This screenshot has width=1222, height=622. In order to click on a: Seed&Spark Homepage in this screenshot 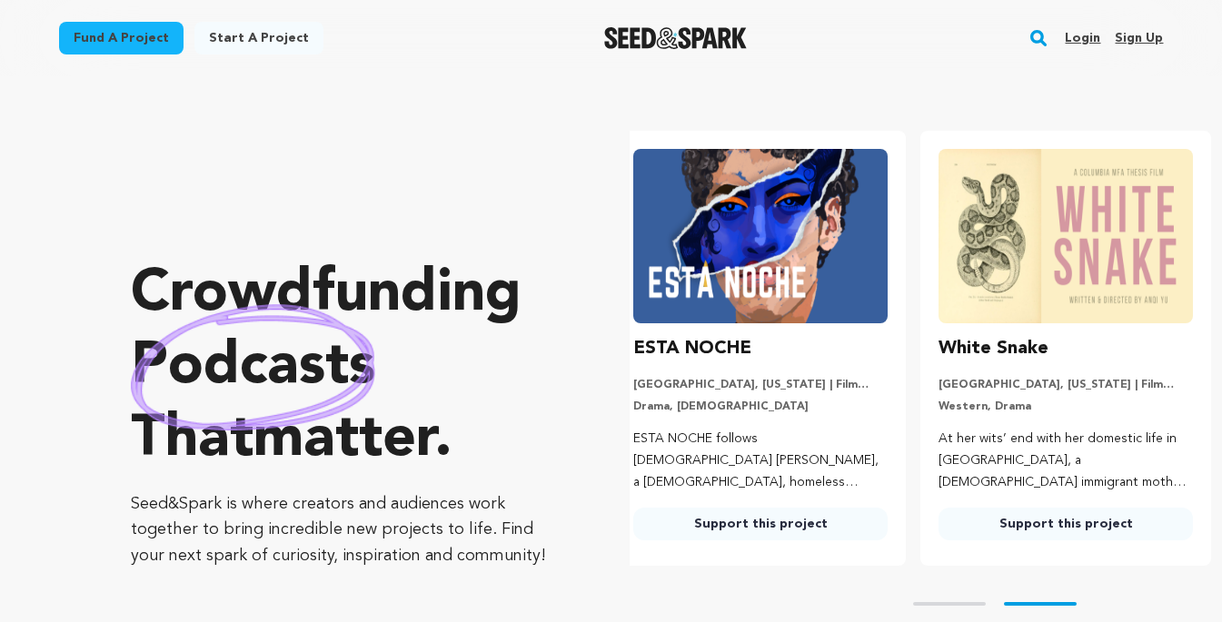, I will do `click(675, 38)`.